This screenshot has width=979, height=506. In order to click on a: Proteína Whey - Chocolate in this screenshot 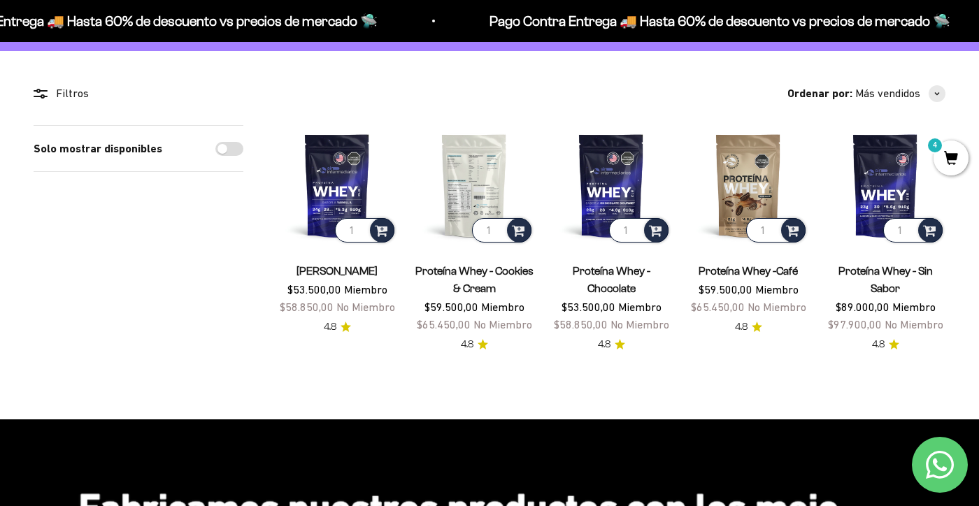, I will do `click(611, 280)`.